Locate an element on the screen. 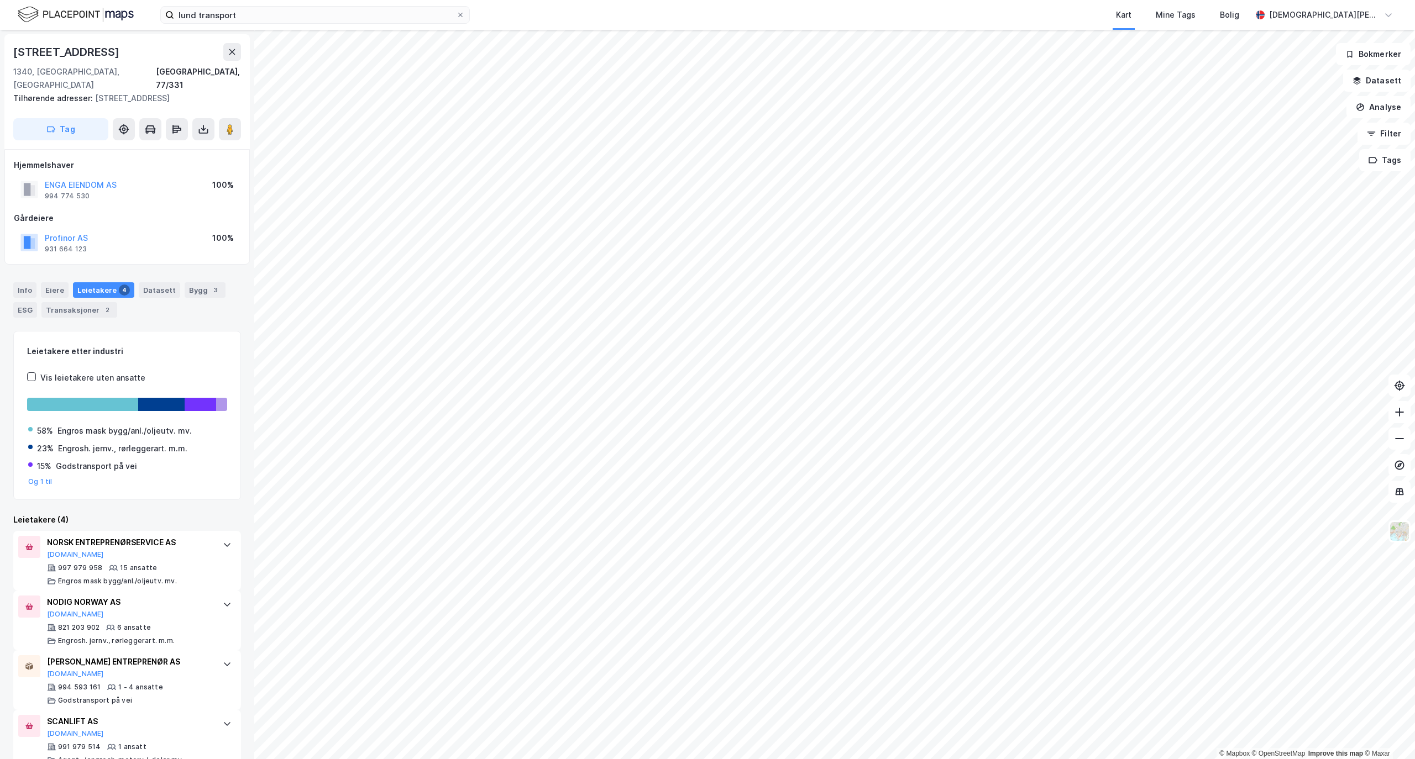  div: 1 ansatt is located at coordinates (132, 747).